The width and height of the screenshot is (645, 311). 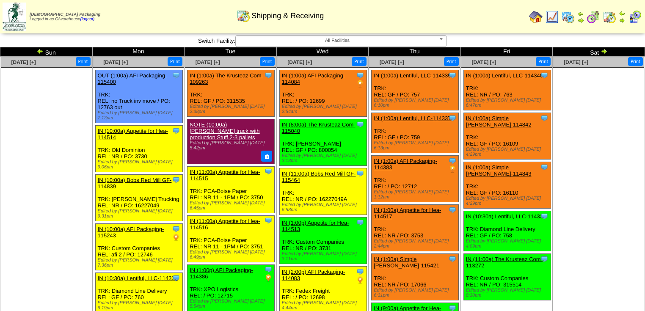 What do you see at coordinates (133, 79) in the screenshot?
I see `a: OUT (1:00a) AFI Packaging-115400` at bounding box center [133, 79].